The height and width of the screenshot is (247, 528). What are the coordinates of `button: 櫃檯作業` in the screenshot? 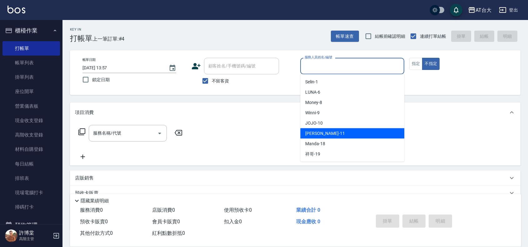 It's located at (31, 31).